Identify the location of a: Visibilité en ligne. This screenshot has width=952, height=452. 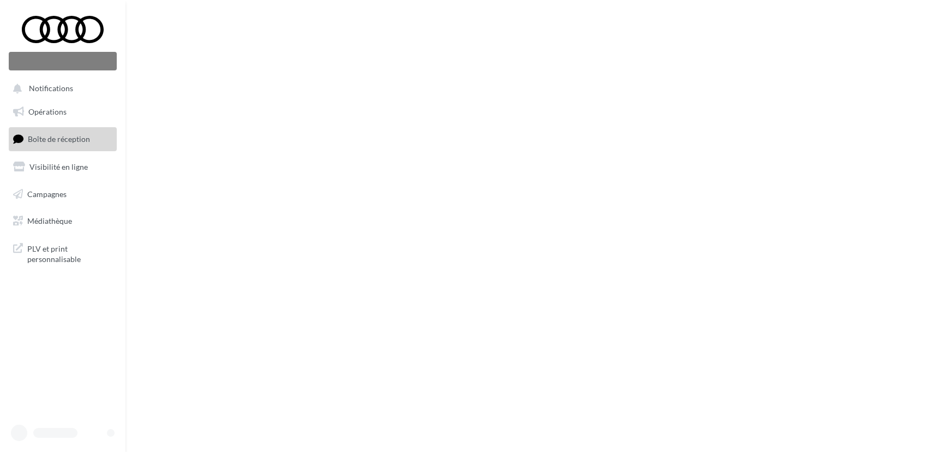
(63, 167).